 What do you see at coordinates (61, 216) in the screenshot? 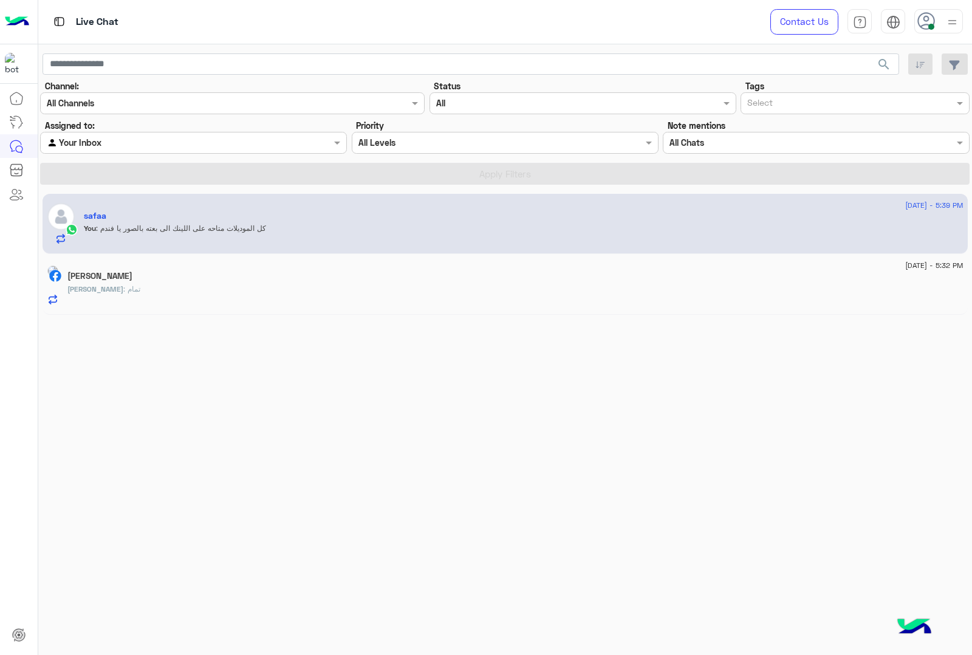
I see `img: defaultAdmin.png` at bounding box center [61, 216].